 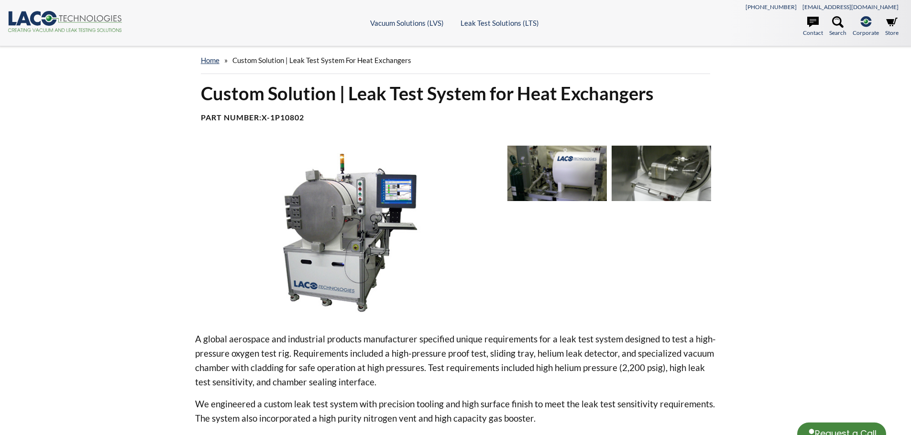 What do you see at coordinates (891, 27) in the screenshot?
I see `a: Store` at bounding box center [891, 27].